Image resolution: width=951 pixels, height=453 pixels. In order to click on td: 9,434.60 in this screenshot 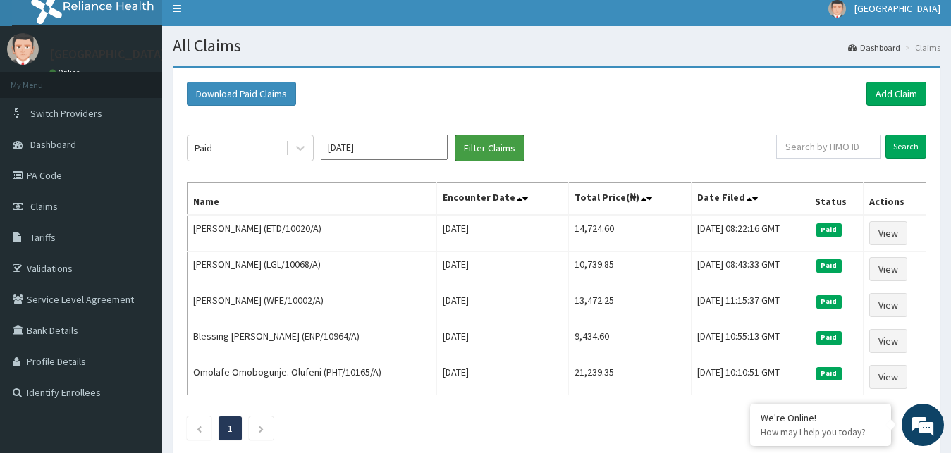, I will do `click(630, 341)`.